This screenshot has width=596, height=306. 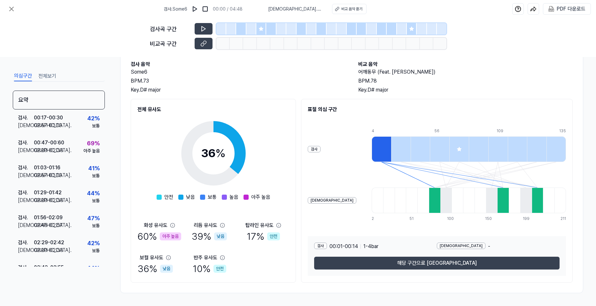 I want to click on div: 135, so click(x=563, y=131).